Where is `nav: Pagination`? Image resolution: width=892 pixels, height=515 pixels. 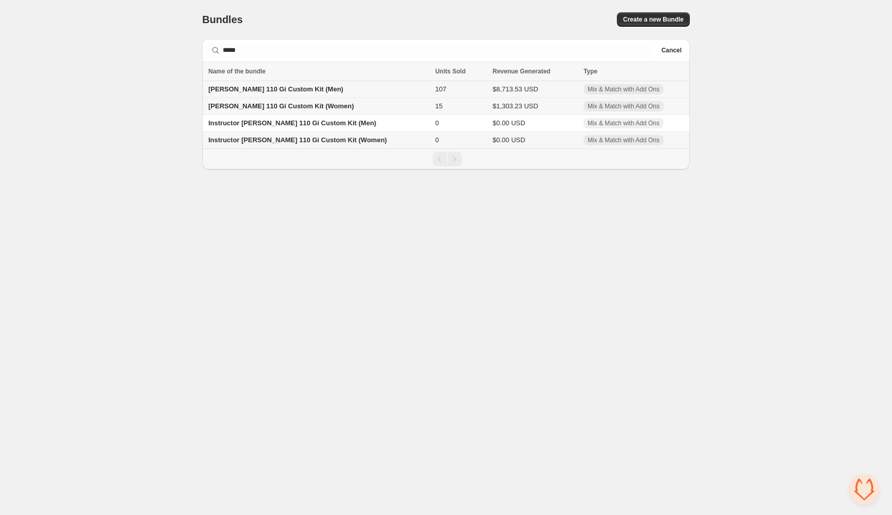
nav: Pagination is located at coordinates (446, 159).